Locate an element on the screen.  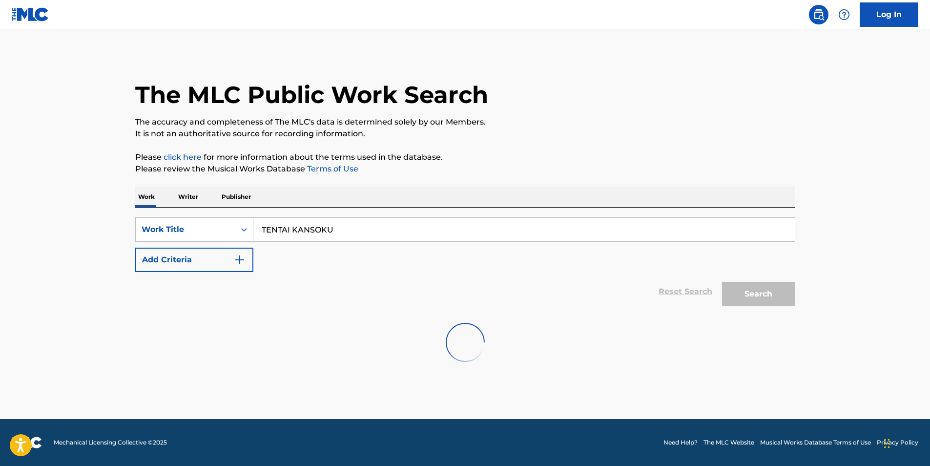
a: The MLC Website is located at coordinates (729, 442).